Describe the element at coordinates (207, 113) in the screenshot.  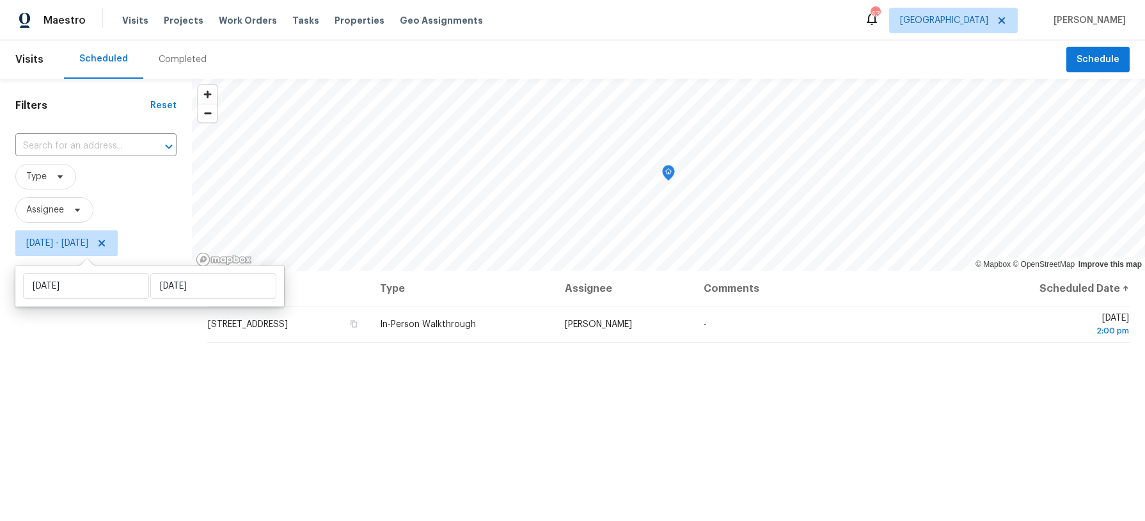
I see `span: Zoom out` at that location.